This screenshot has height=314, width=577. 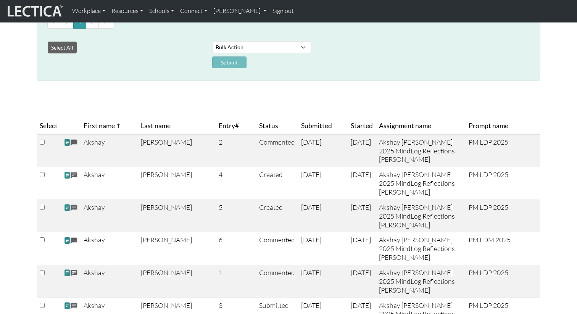 I want to click on a: Resources, so click(x=127, y=11).